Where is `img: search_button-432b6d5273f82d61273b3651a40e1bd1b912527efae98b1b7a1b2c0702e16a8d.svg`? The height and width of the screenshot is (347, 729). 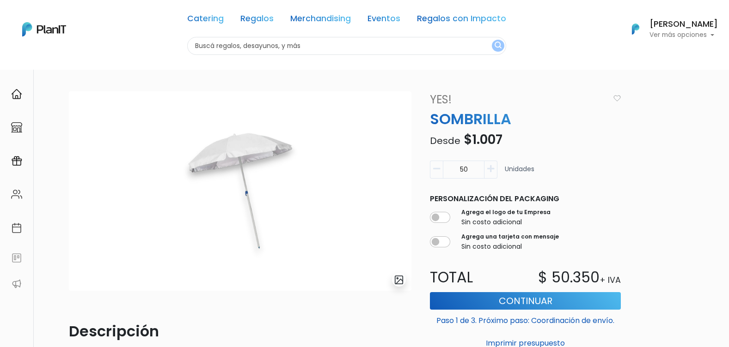
img: search_button-432b6d5273f82d61273b3651a40e1bd1b912527efae98b1b7a1b2c0702e16a8d.svg is located at coordinates (498, 46).